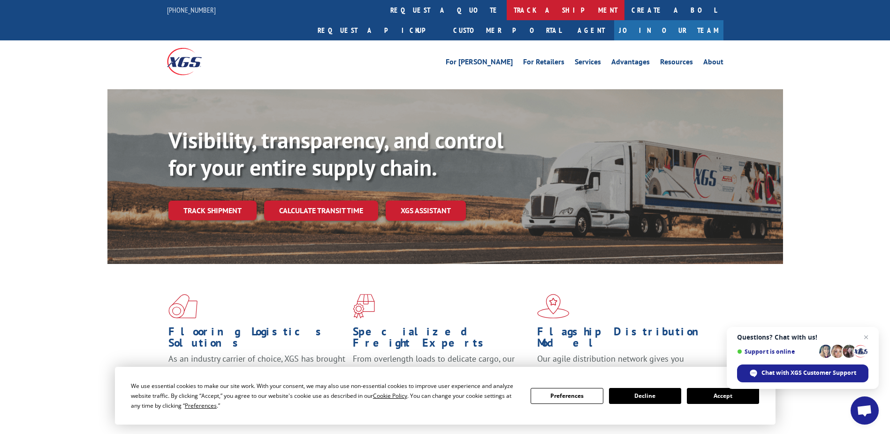 The height and width of the screenshot is (434, 890). What do you see at coordinates (866, 337) in the screenshot?
I see `span: Close chat` at bounding box center [866, 337].